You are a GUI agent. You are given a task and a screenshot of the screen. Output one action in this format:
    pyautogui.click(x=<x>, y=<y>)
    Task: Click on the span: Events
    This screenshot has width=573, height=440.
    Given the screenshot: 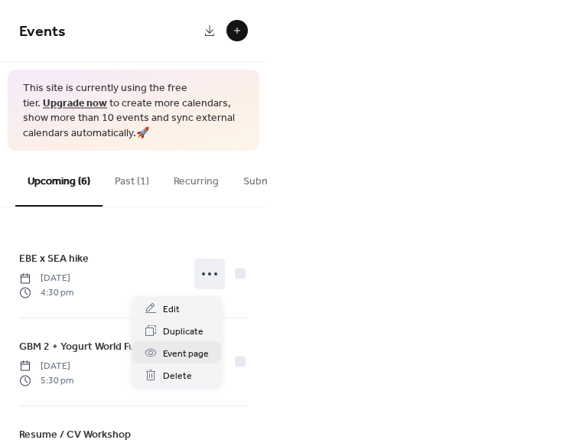 What is the action you would take?
    pyautogui.click(x=42, y=31)
    